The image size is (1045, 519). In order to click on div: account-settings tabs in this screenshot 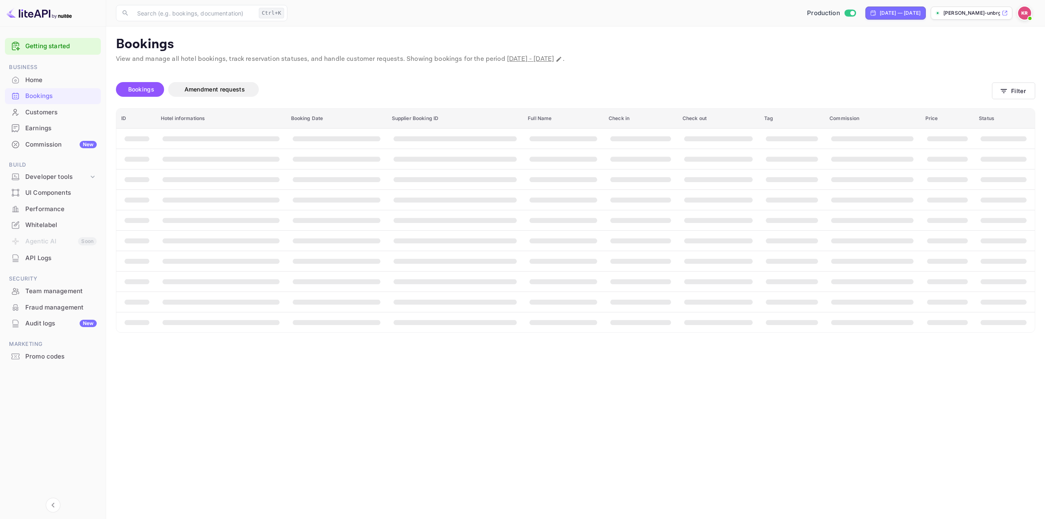, I will do `click(554, 89)`.